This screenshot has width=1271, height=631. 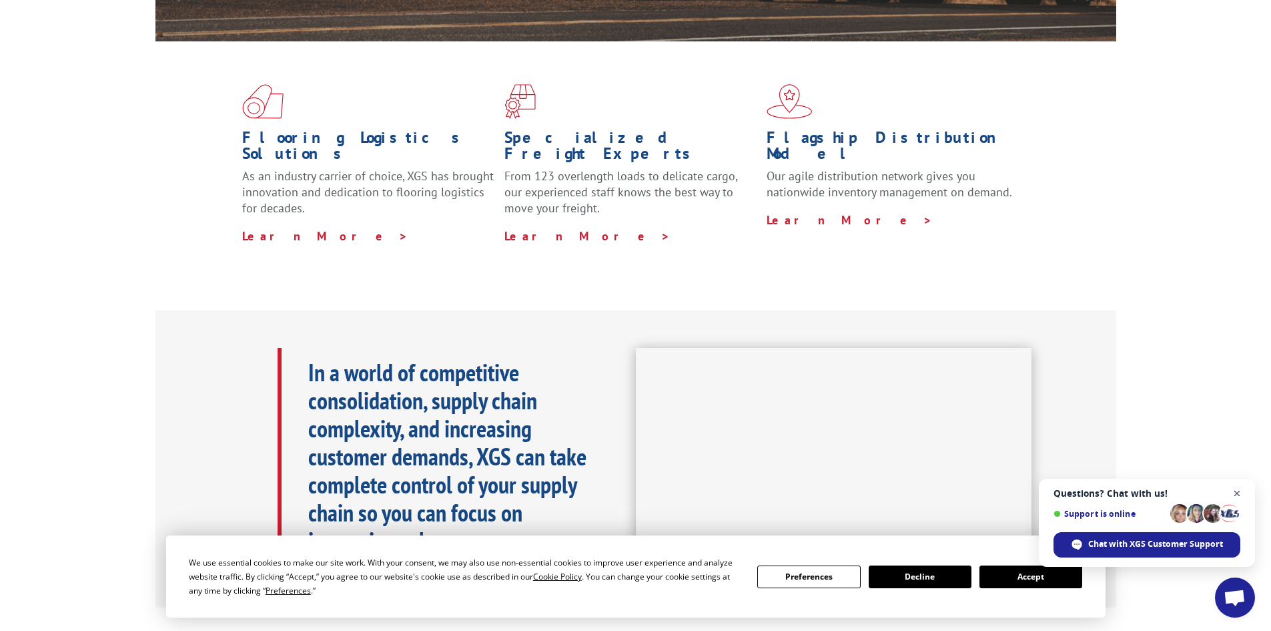 What do you see at coordinates (920, 577) in the screenshot?
I see `button: Decline` at bounding box center [920, 577].